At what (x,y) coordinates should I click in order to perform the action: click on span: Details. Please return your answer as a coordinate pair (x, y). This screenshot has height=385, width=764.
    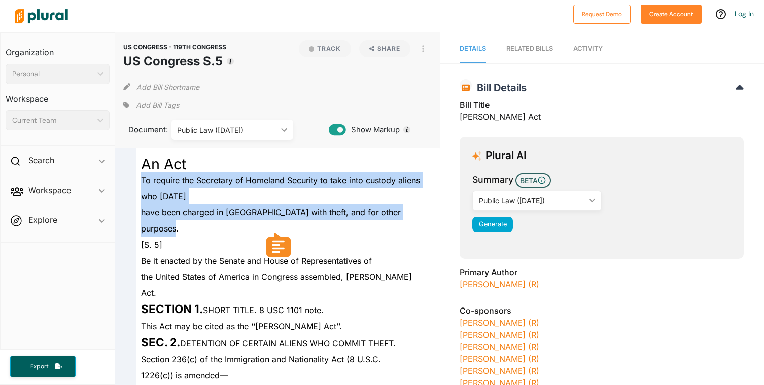
    Looking at the image, I should click on (473, 48).